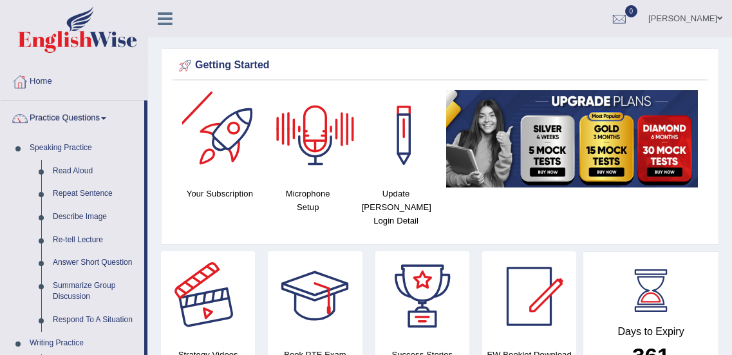 Image resolution: width=732 pixels, height=355 pixels. I want to click on a: Home, so click(74, 80).